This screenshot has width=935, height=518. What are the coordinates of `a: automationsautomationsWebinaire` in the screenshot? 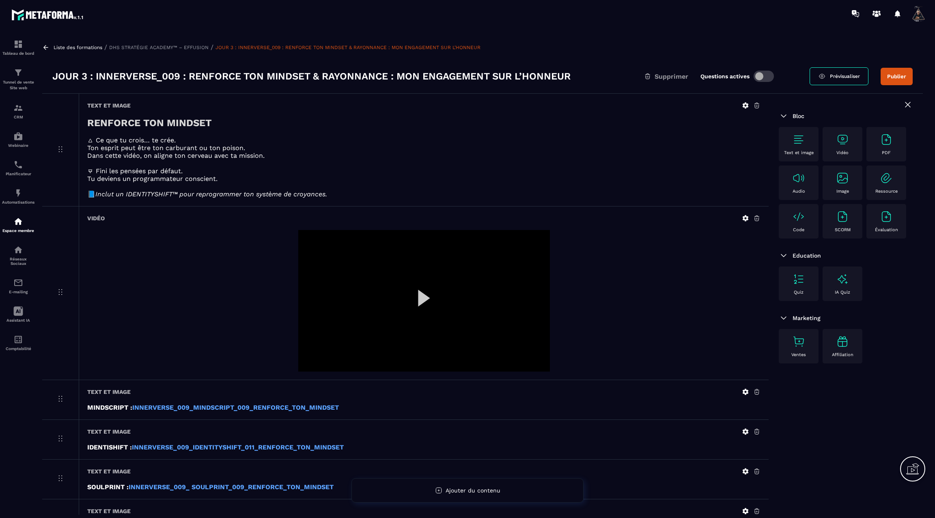 It's located at (18, 140).